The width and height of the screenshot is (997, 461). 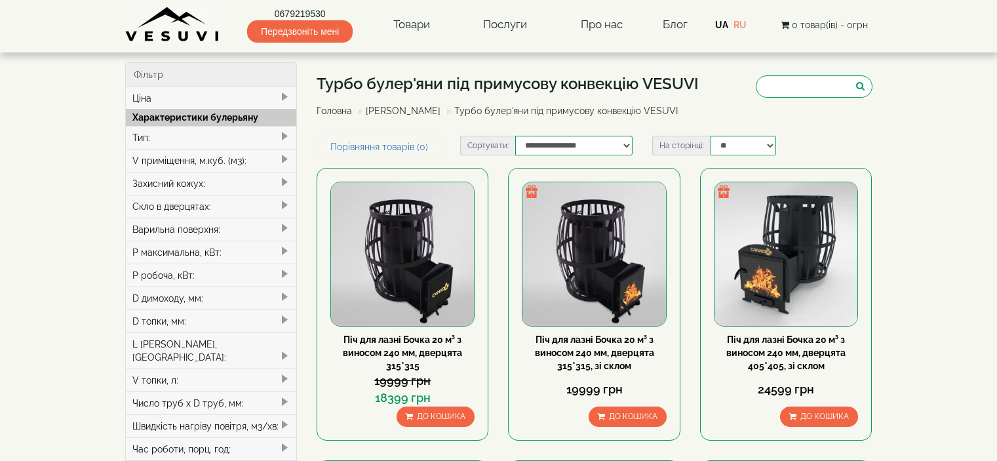 I want to click on a: Головна, so click(x=334, y=111).